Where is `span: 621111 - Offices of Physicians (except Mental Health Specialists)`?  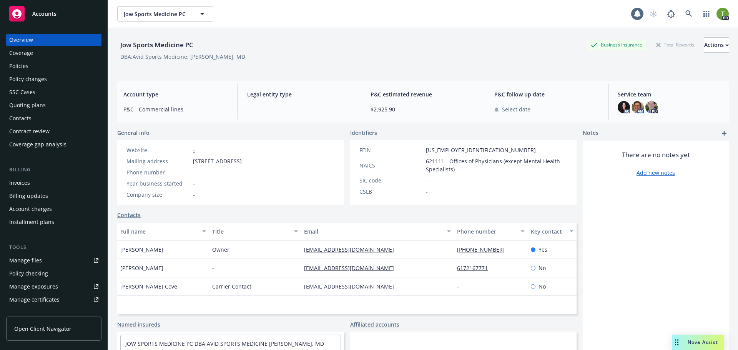
span: 621111 - Offices of Physicians (except Mental Health Specialists) is located at coordinates (497, 165).